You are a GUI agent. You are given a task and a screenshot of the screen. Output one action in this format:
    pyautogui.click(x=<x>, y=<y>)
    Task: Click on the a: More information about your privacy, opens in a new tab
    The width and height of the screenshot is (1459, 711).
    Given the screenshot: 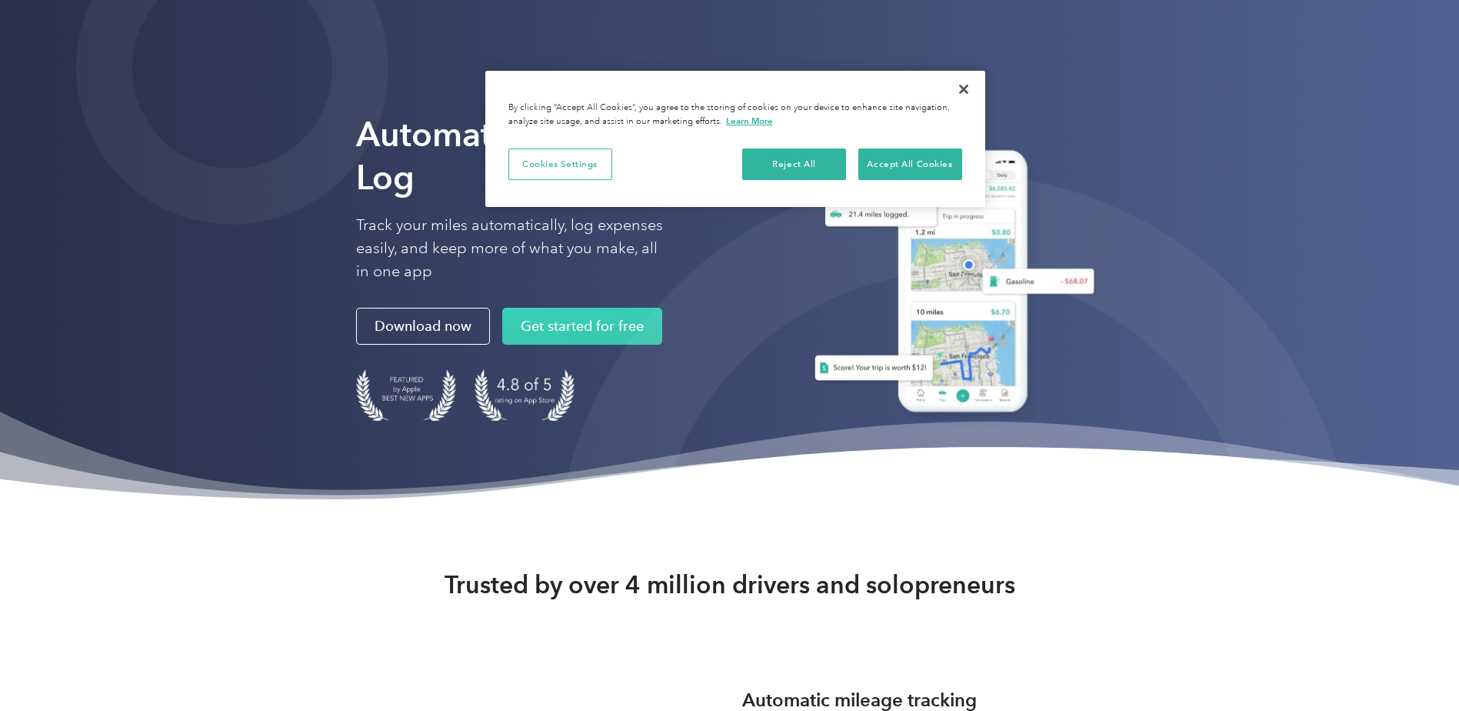 What is the action you would take?
    pyautogui.click(x=749, y=121)
    